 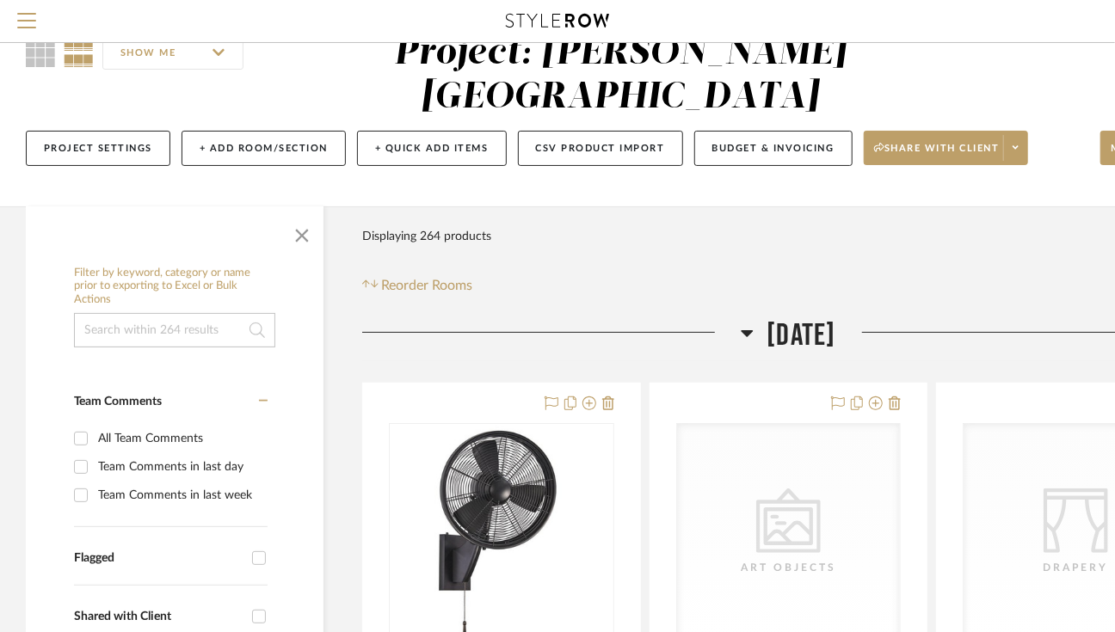 I want to click on span: Team Comments, so click(x=118, y=402).